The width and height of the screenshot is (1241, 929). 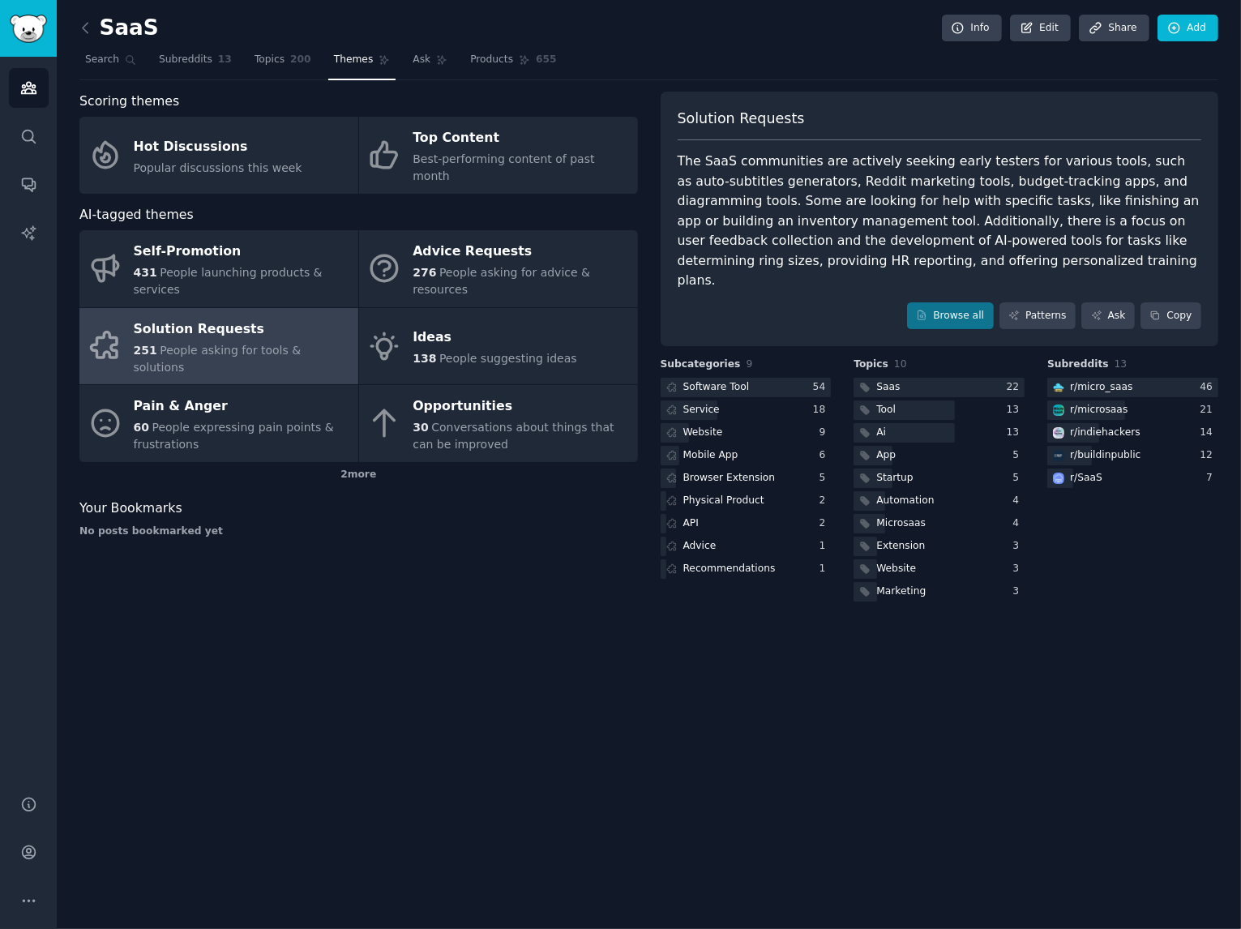 I want to click on div: 7, so click(x=1212, y=478).